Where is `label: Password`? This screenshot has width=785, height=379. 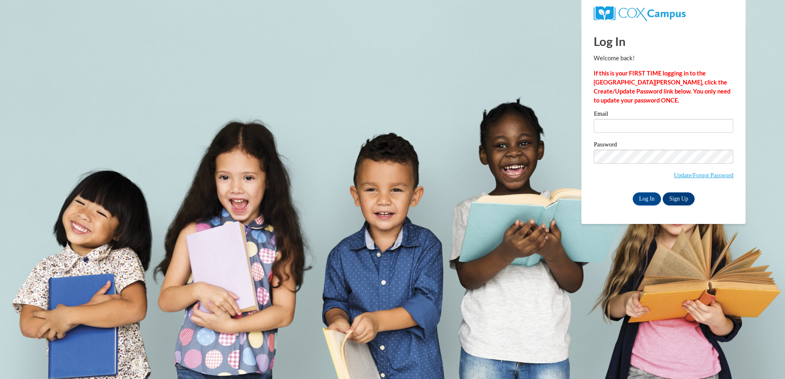 label: Password is located at coordinates (663, 146).